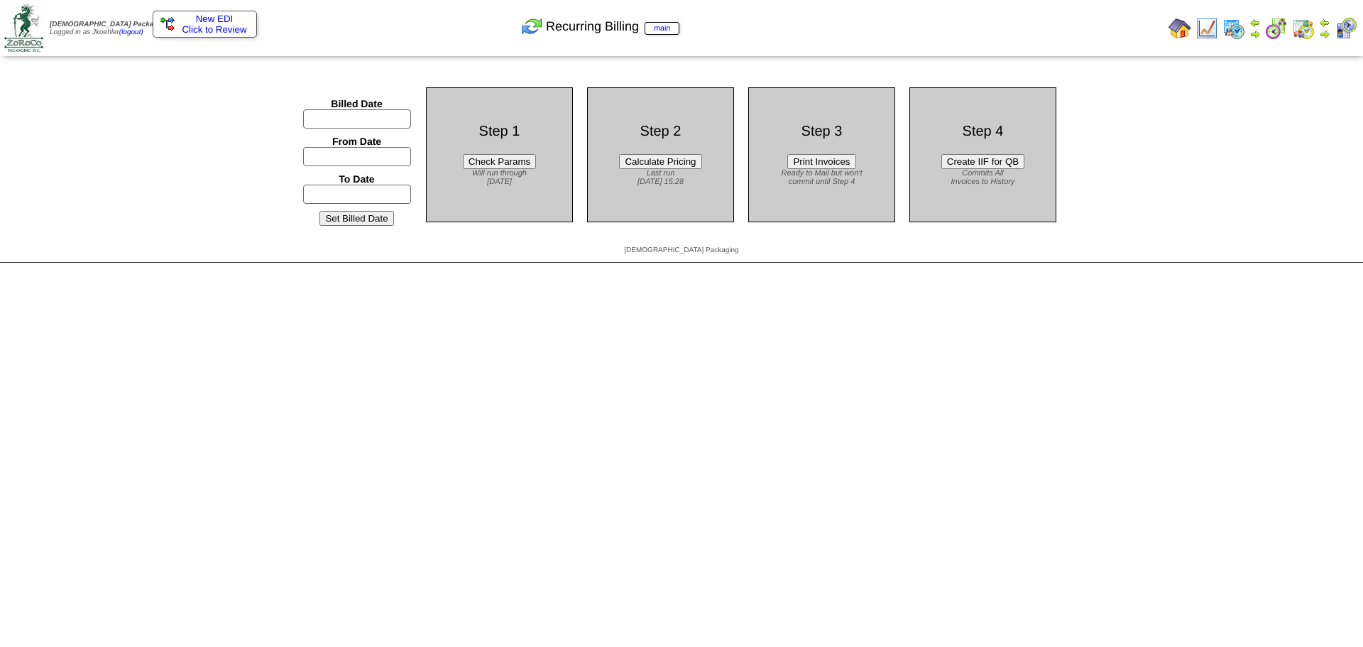 Image resolution: width=1363 pixels, height=647 pixels. I want to click on span: New EDI, so click(214, 18).